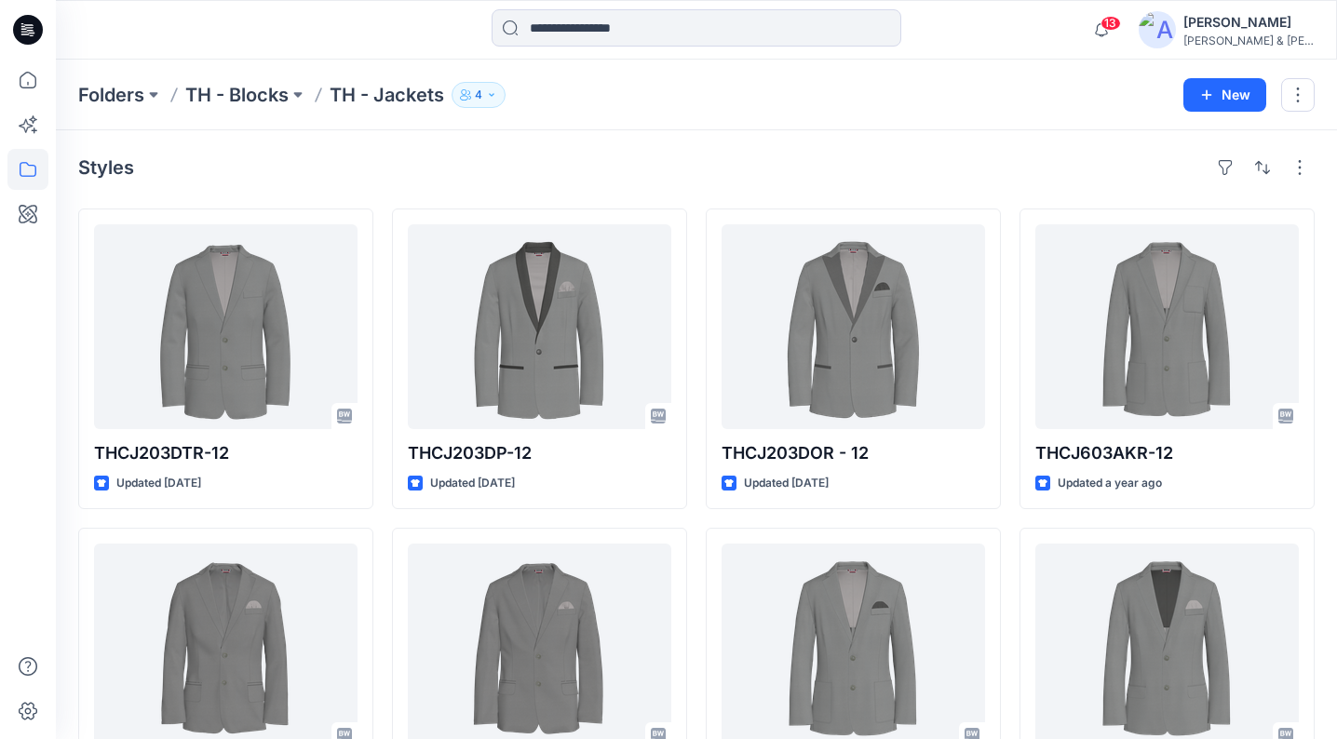  I want to click on p: 4, so click(478, 95).